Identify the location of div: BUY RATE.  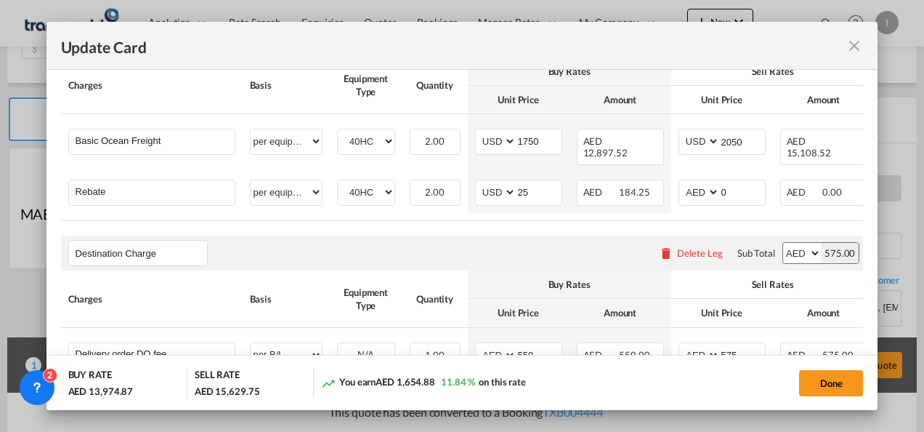
(90, 376).